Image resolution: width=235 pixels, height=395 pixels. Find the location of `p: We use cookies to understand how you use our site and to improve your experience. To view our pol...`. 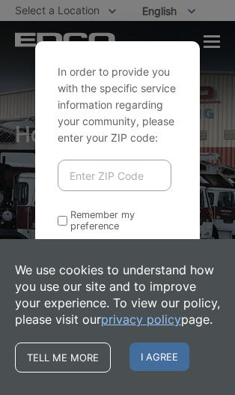

p: We use cookies to understand how you use our site and to improve your experience. To view our pol... is located at coordinates (118, 294).